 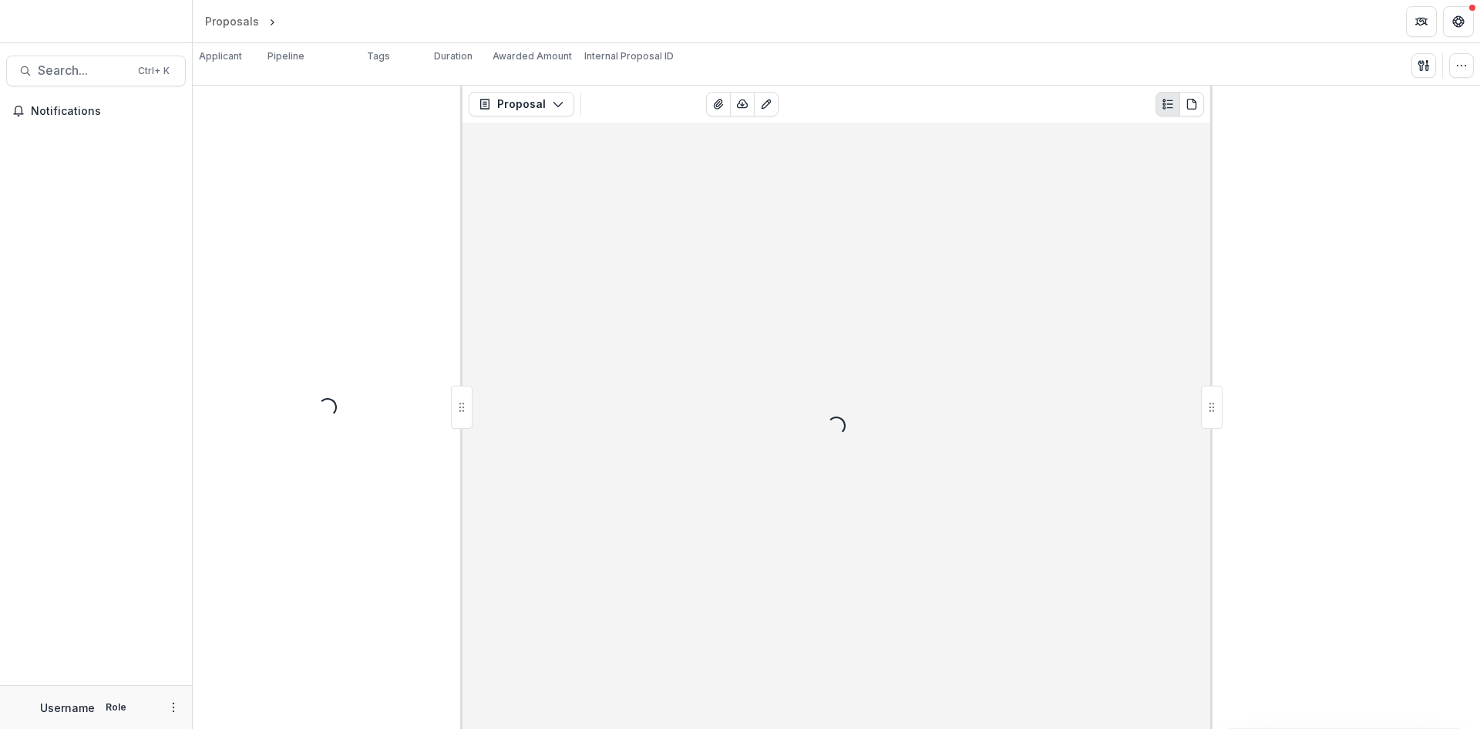 I want to click on p: Internal Proposal ID, so click(x=629, y=56).